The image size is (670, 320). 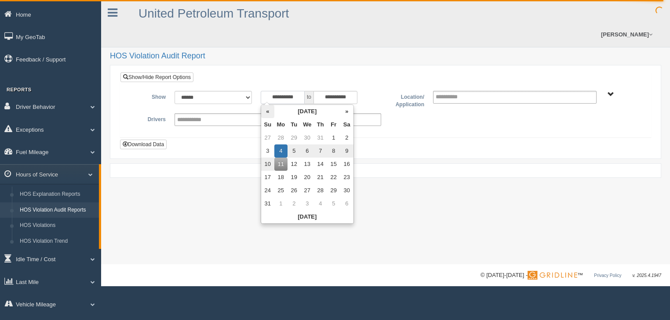 What do you see at coordinates (268, 177) in the screenshot?
I see `td: 17` at bounding box center [268, 177].